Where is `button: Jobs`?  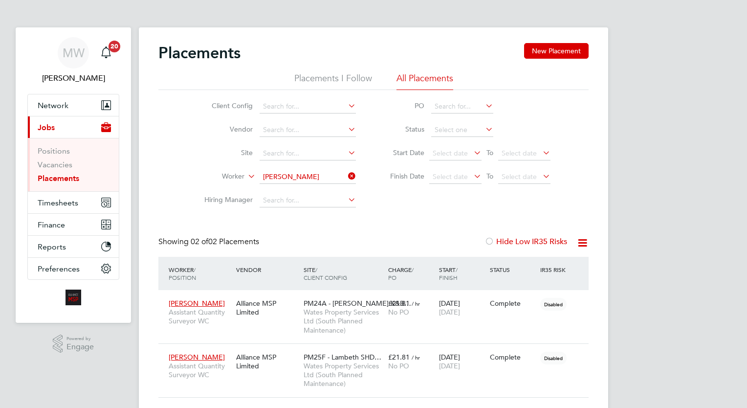
button: Jobs is located at coordinates (73, 127).